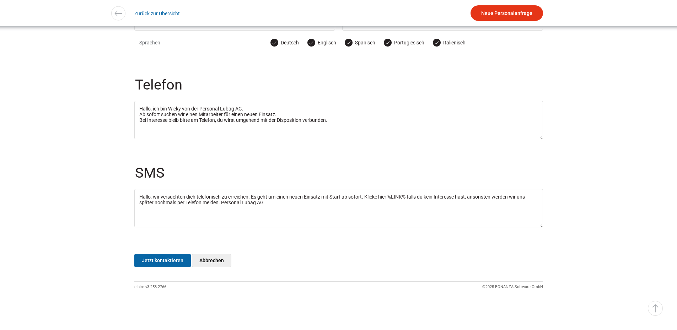 The image size is (677, 330). I want to click on legend: SMS, so click(339, 177).